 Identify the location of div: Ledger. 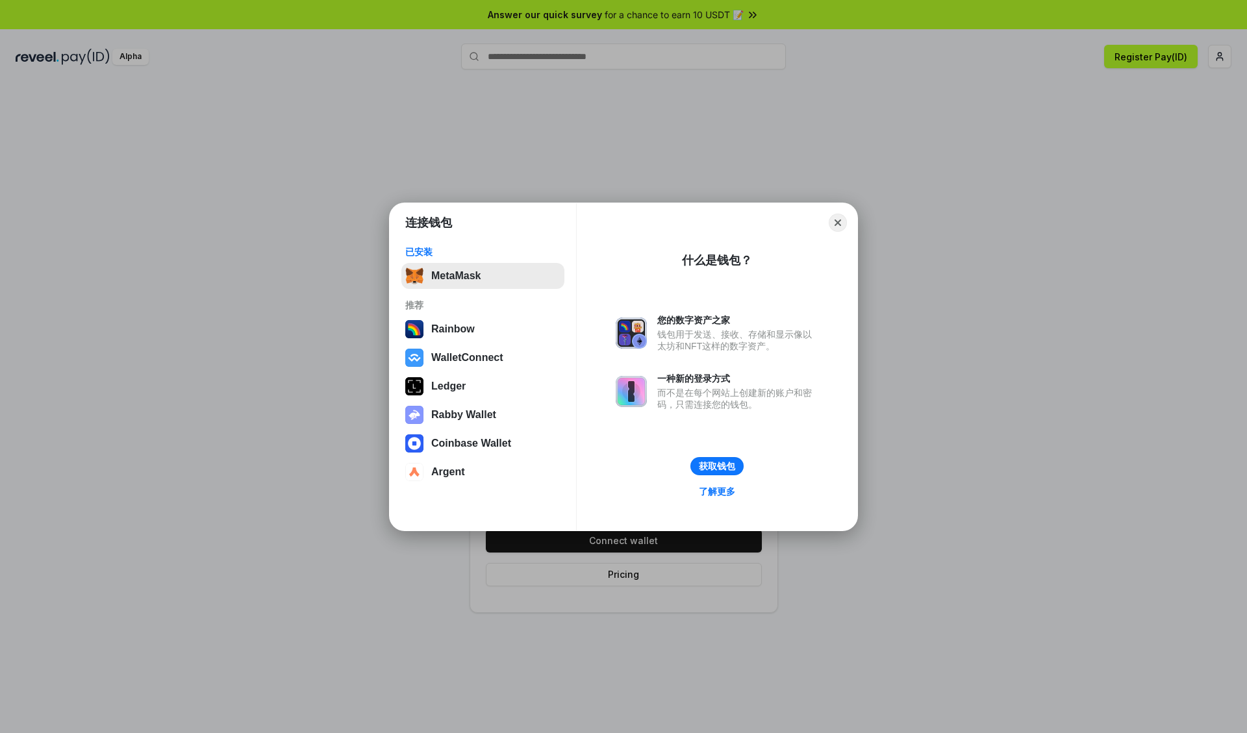
(448, 386).